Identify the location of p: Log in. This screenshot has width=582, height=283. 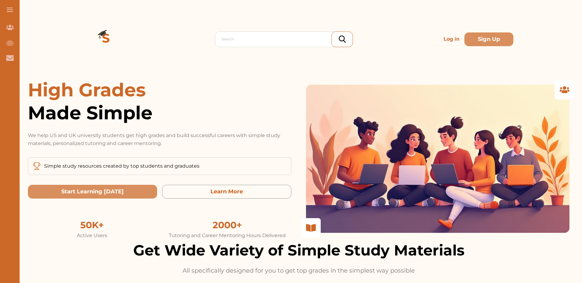
(451, 39).